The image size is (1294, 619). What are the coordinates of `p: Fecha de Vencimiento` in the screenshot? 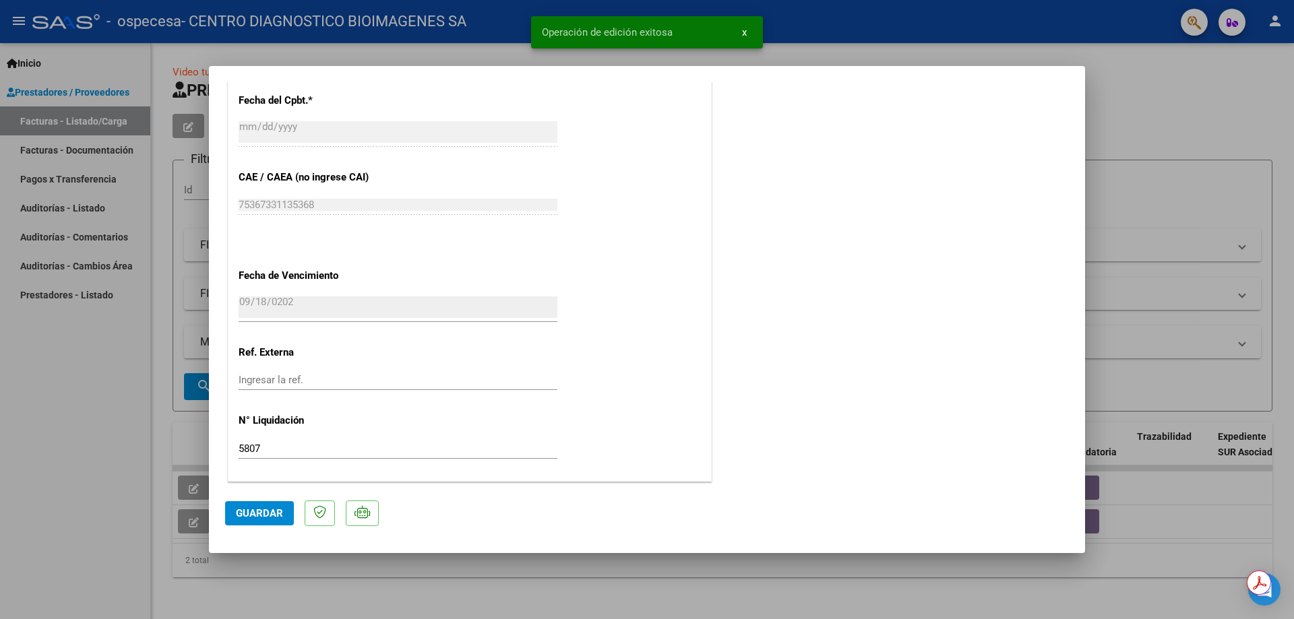 It's located at (308, 276).